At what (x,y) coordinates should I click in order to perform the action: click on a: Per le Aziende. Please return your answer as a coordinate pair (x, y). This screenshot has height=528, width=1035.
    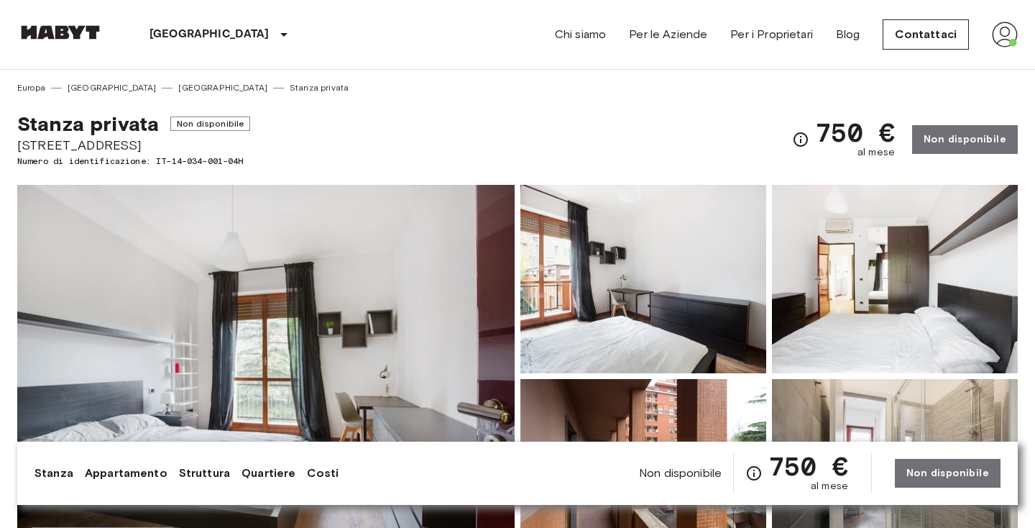
    Looking at the image, I should click on (668, 35).